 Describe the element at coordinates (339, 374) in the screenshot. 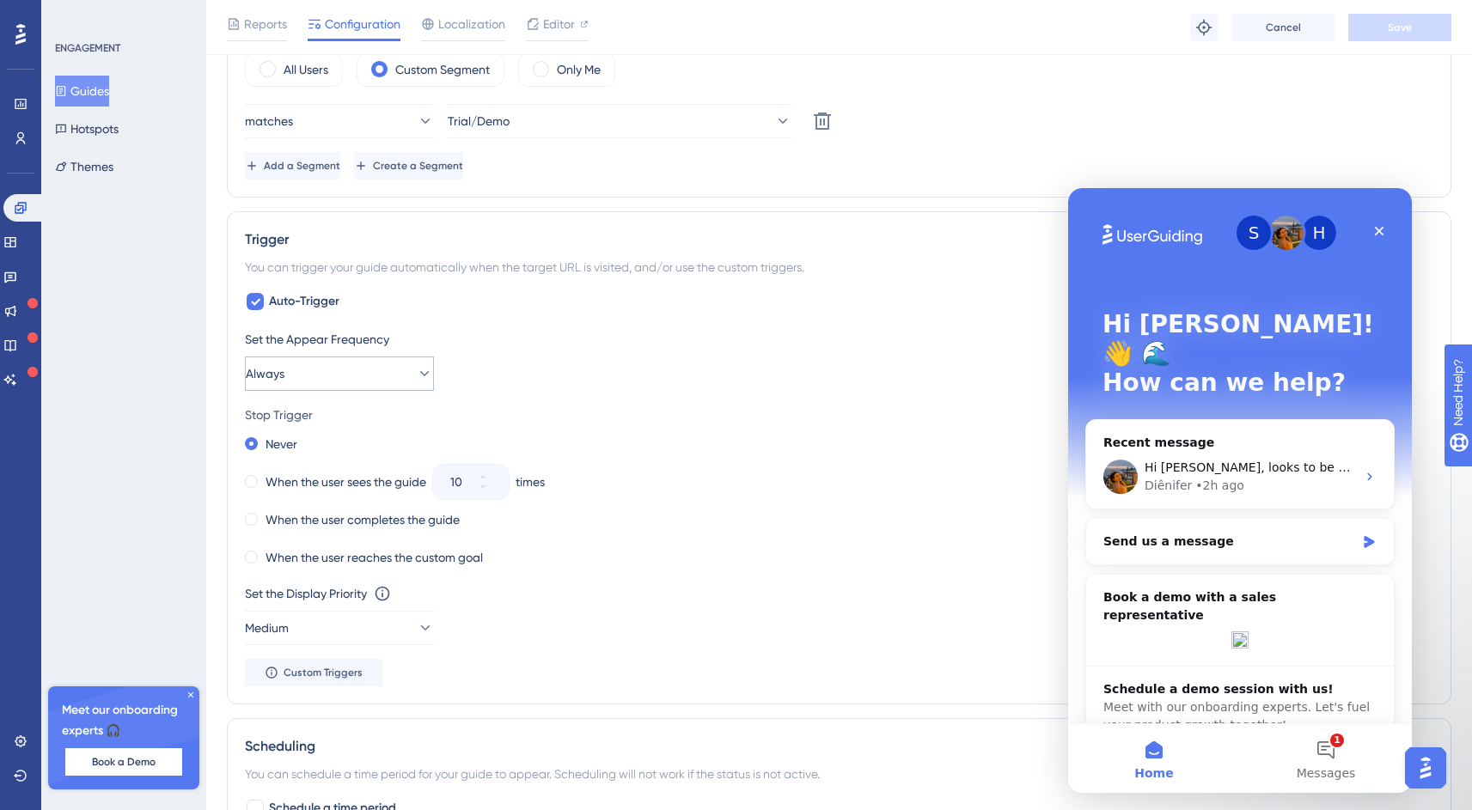

I see `button: Always` at that location.